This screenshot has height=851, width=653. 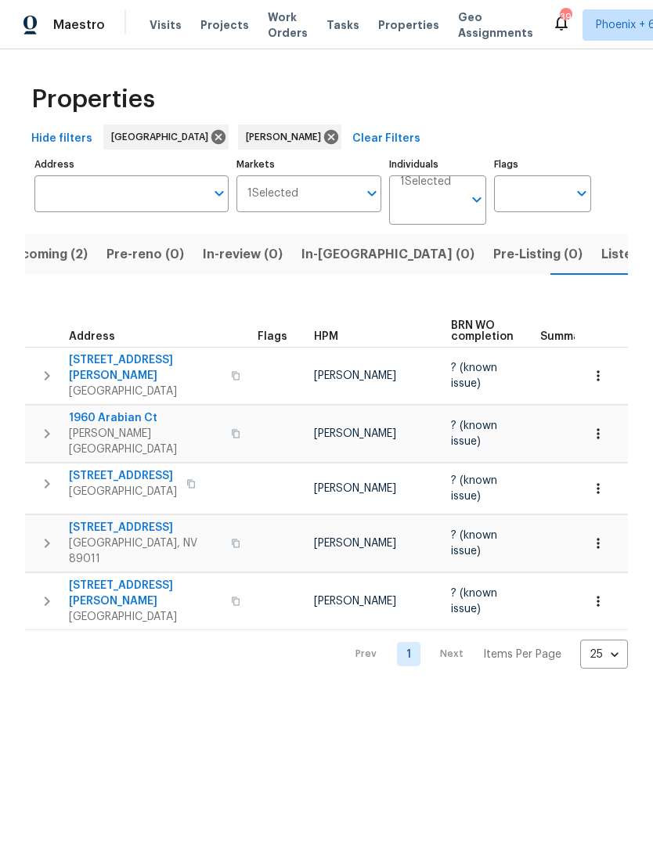 What do you see at coordinates (604, 654) in the screenshot?
I see `div: 25` at bounding box center [604, 654].